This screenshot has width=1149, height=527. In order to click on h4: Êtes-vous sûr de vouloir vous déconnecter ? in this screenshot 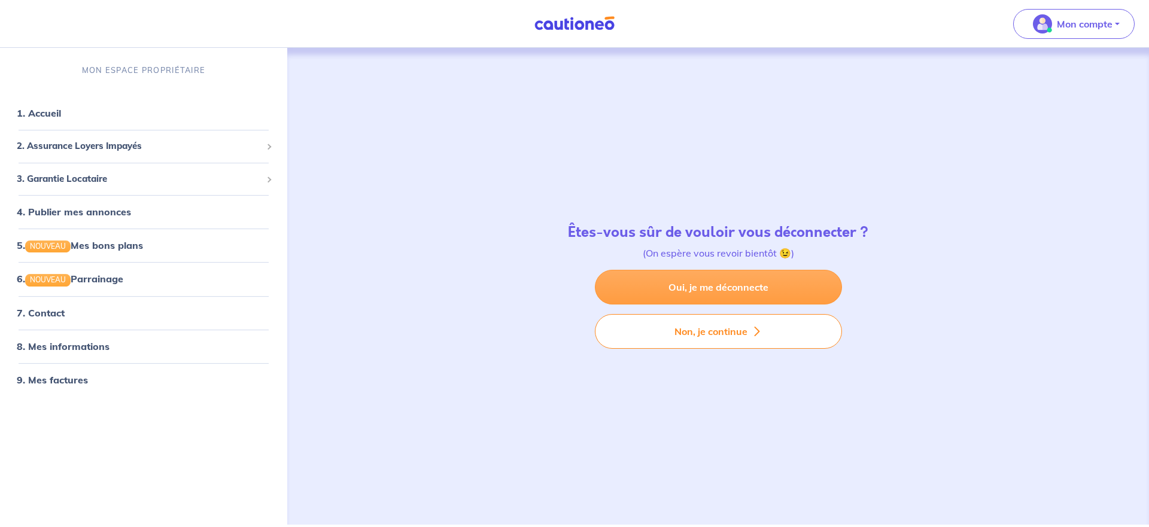, I will do `click(718, 232)`.